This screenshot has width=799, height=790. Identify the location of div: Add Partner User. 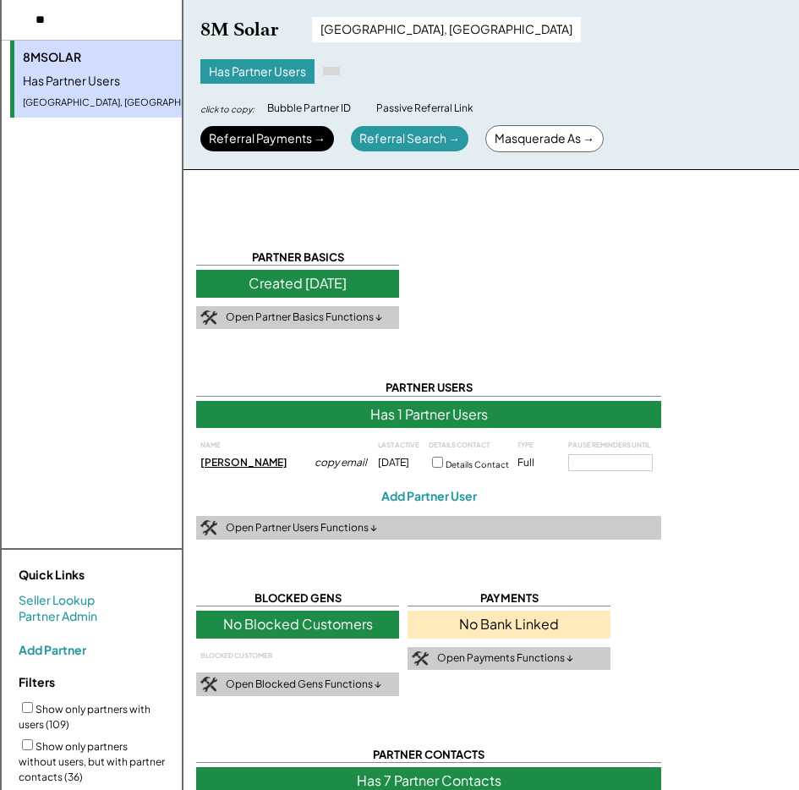
(429, 496).